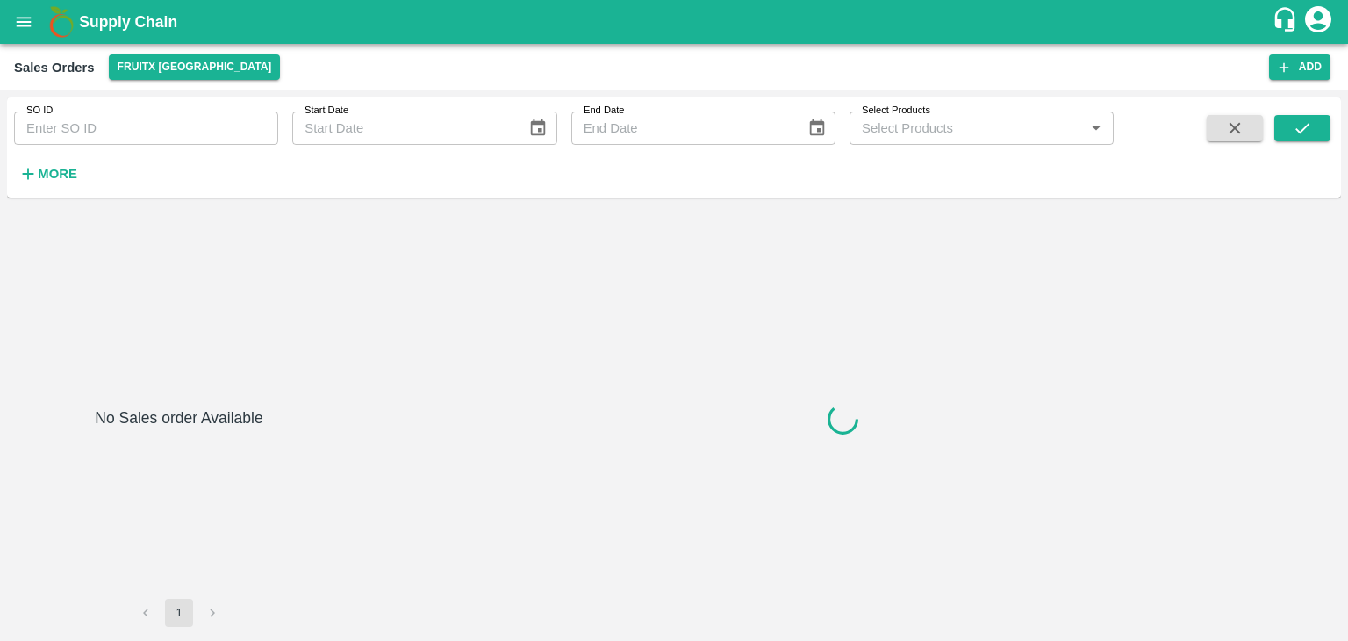  What do you see at coordinates (682, 128) in the screenshot?
I see `input: End Date` at bounding box center [682, 128].